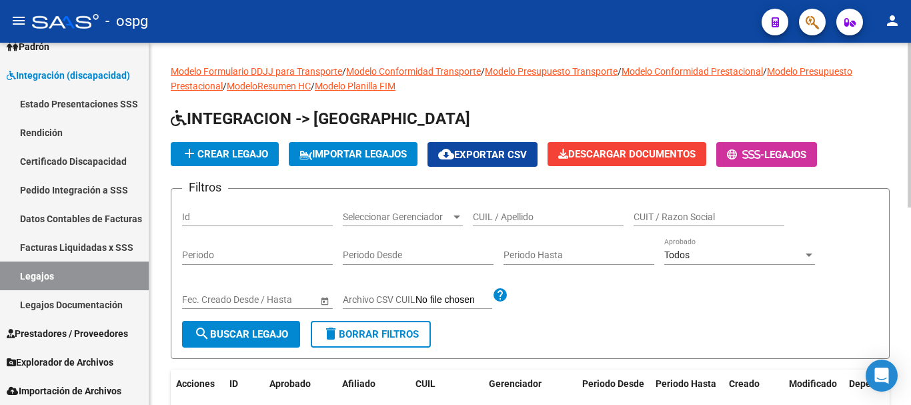  What do you see at coordinates (225, 154) in the screenshot?
I see `span: Crear Legajo` at bounding box center [225, 154].